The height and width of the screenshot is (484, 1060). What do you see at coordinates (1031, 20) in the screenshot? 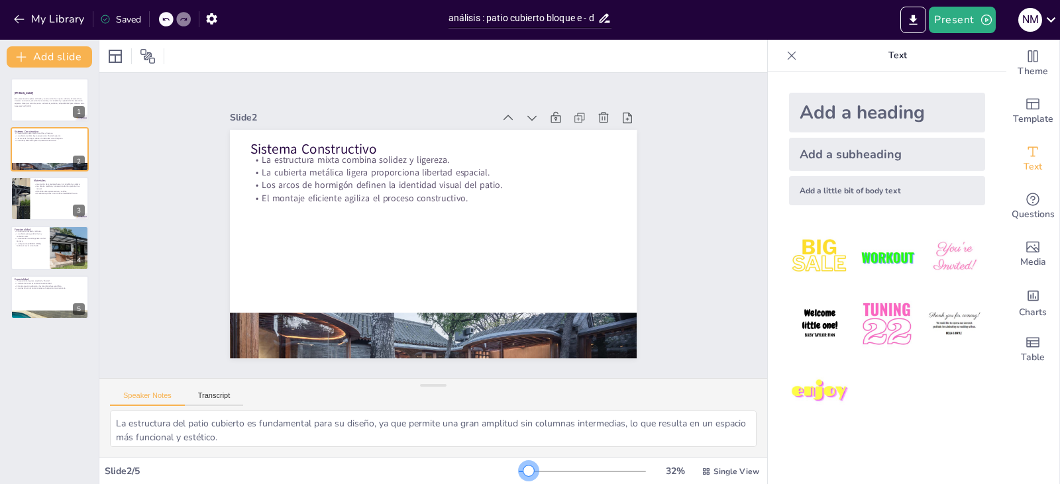
I see `div: N M` at bounding box center [1031, 20].